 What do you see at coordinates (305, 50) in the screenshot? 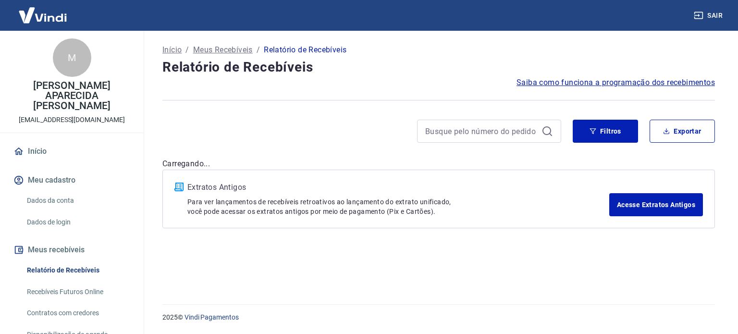
I see `p: Relatório de Recebíveis` at bounding box center [305, 50].